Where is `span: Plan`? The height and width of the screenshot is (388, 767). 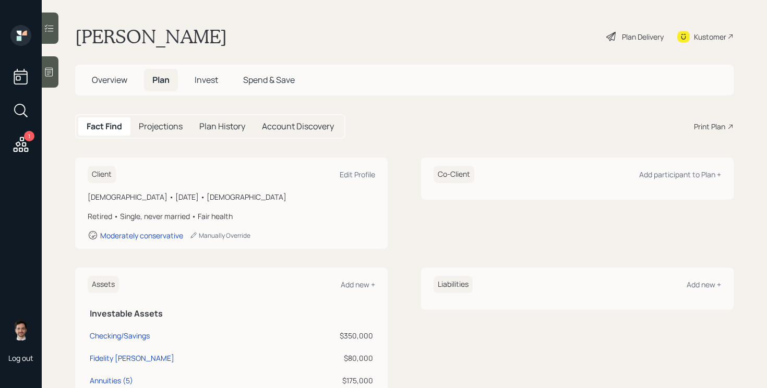 span: Plan is located at coordinates (161, 80).